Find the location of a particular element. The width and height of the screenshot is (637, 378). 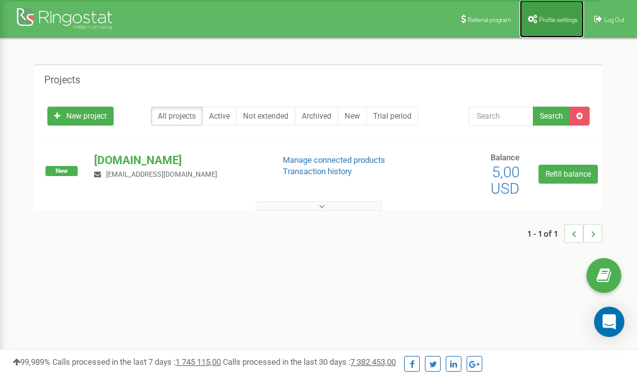

span: Log Out is located at coordinates (614, 20).